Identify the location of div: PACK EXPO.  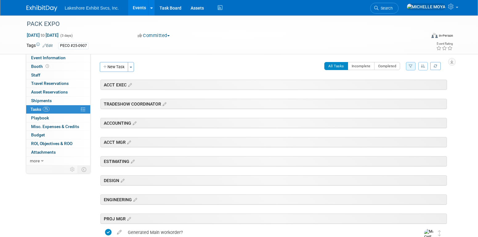
(221, 24).